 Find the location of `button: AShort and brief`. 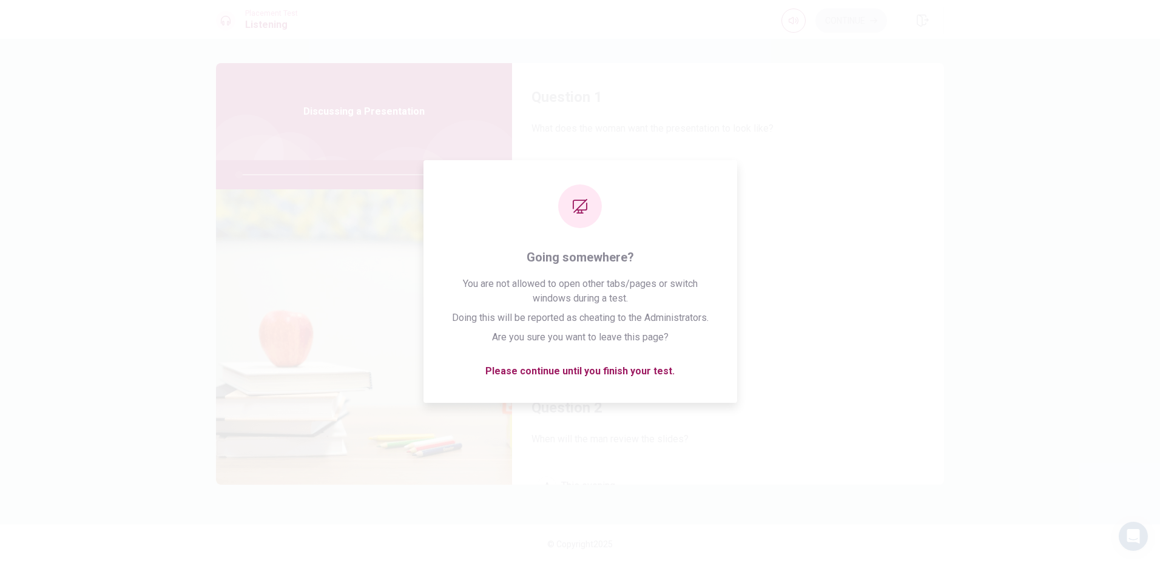

button: AShort and brief is located at coordinates (728, 175).